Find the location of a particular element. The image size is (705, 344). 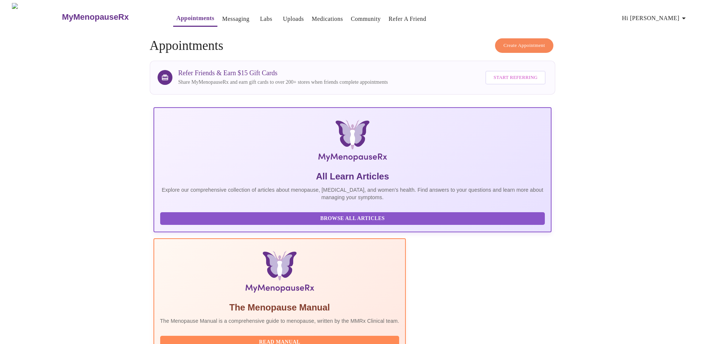

p: Share MyMenopauseRx and earn gift cards to over 200+ stores when friends complete appointments is located at coordinates (283, 82).